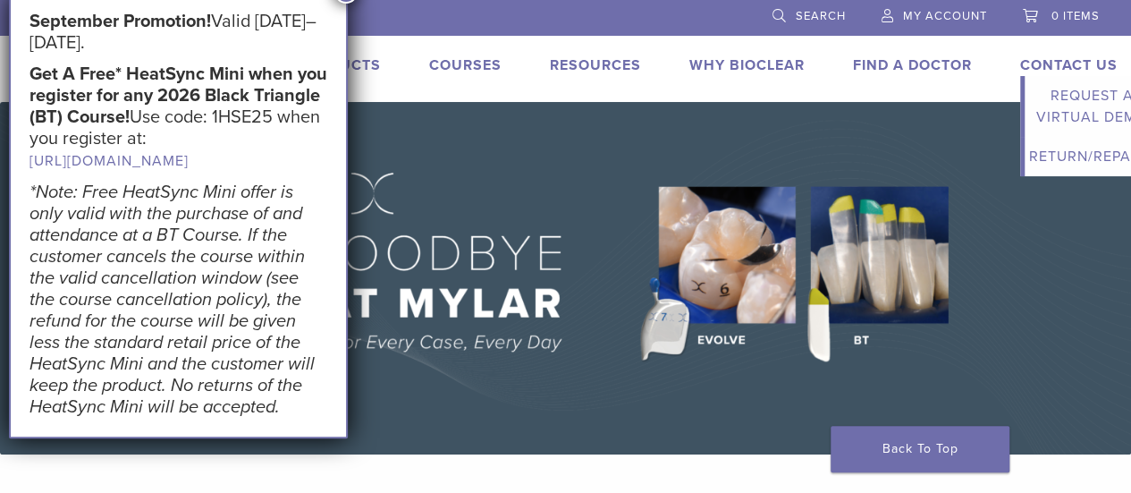 Image resolution: width=1131 pixels, height=493 pixels. I want to click on a: Courses, so click(465, 65).